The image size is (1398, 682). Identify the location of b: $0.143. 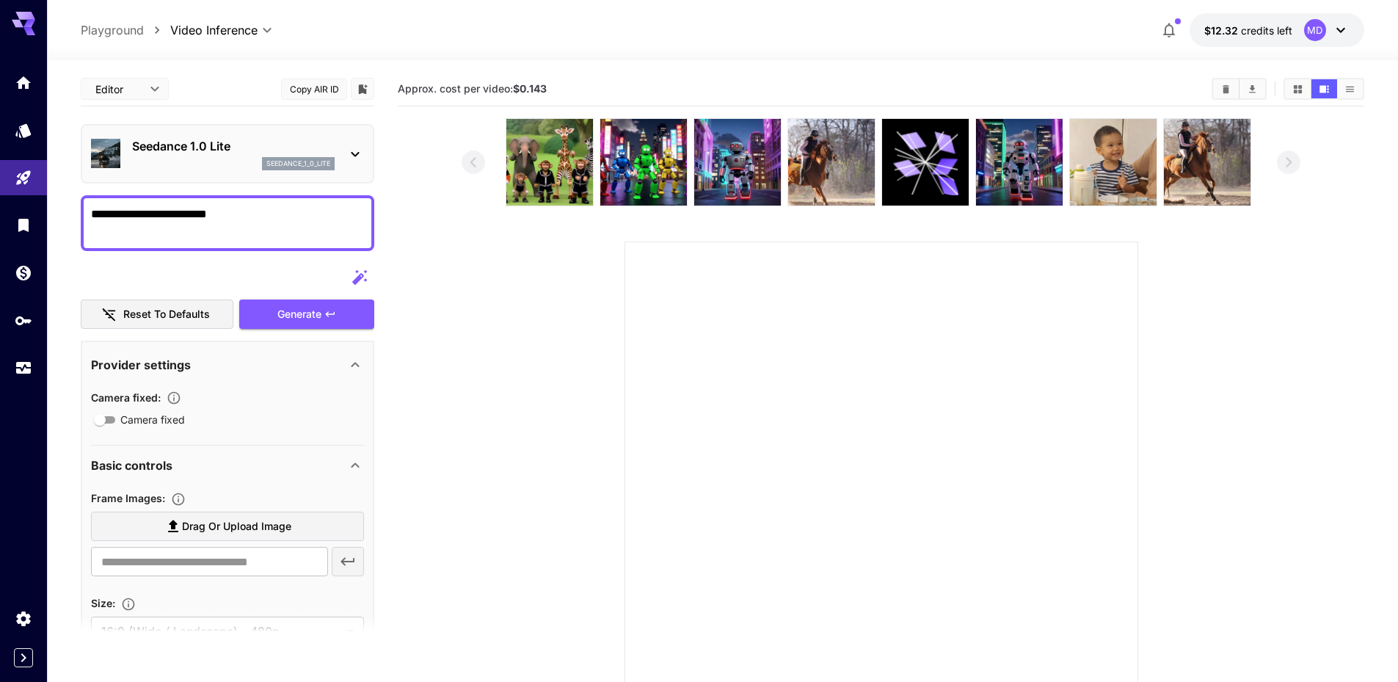
(530, 88).